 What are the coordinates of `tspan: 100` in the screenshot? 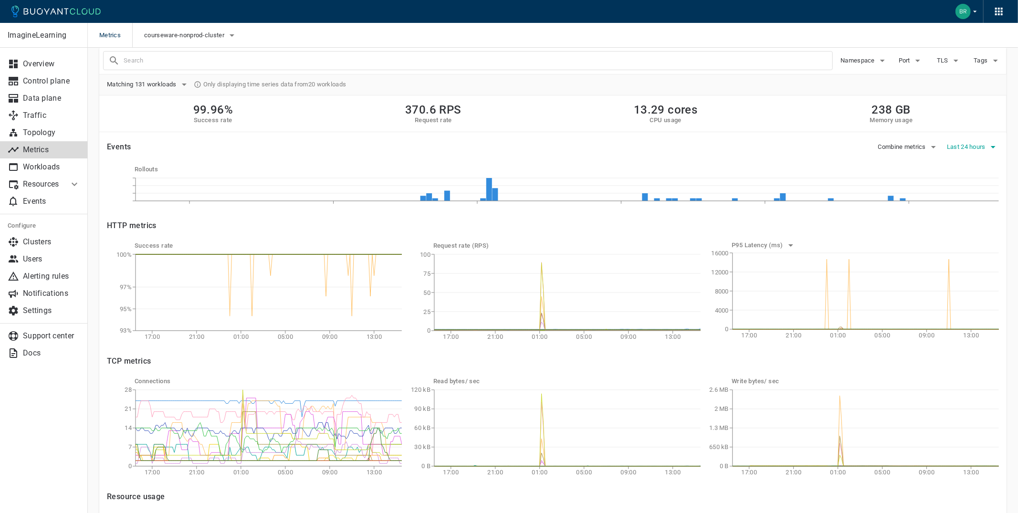 It's located at (425, 254).